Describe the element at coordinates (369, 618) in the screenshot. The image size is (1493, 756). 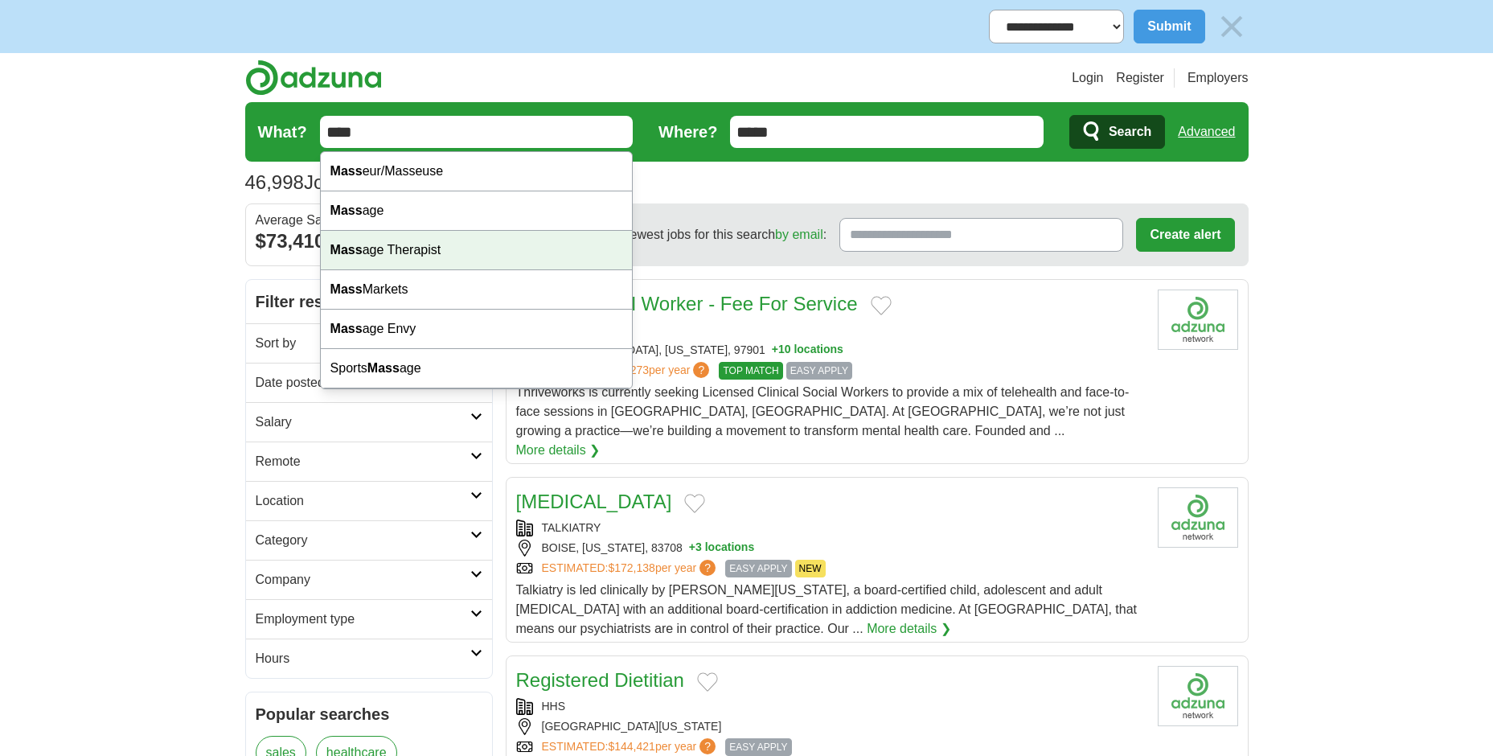
I see `a: Employment type` at that location.